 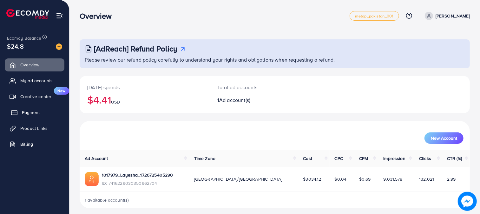 I want to click on a: Billing, so click(x=35, y=144).